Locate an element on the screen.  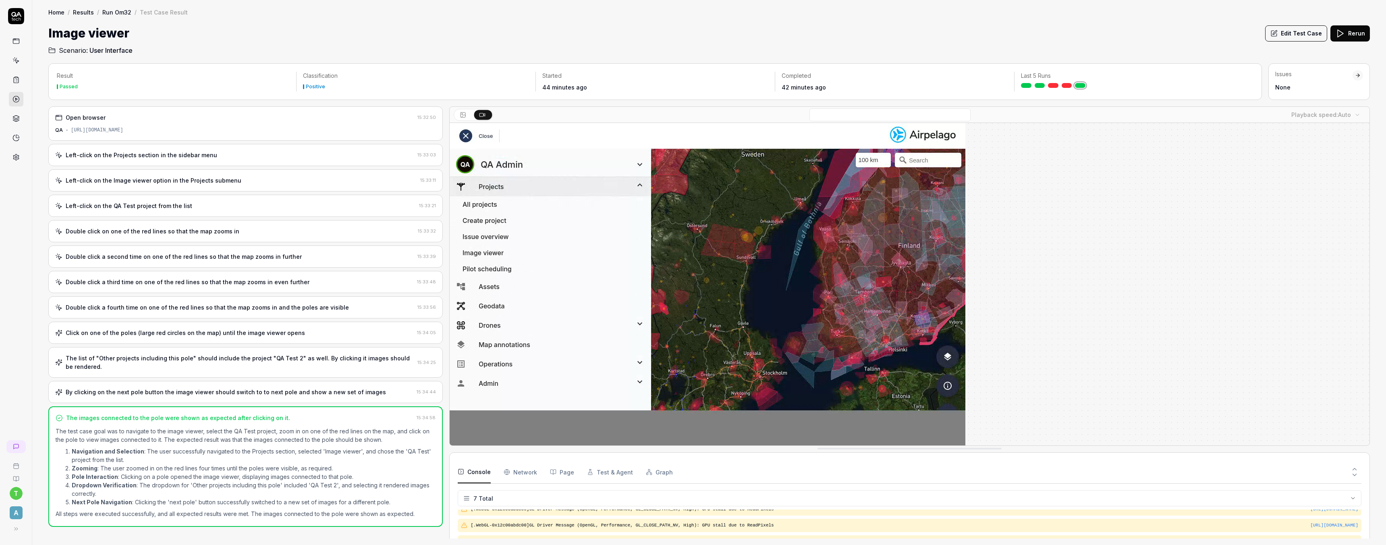
li: : The user zoomed in on the red lines four times until the poles were visible, as required. is located at coordinates (253, 468).